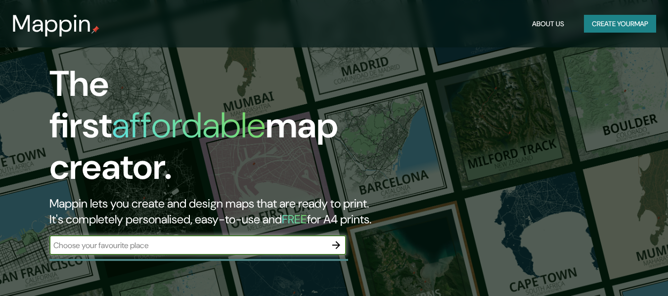  What do you see at coordinates (188, 125) in the screenshot?
I see `h1: affordable` at bounding box center [188, 125].